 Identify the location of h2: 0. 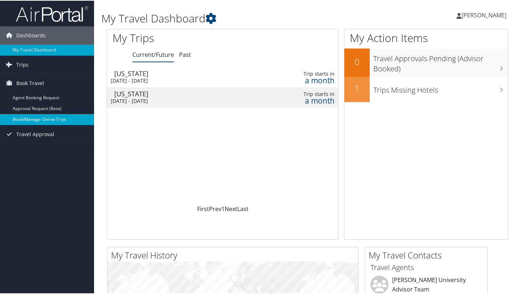
(357, 61).